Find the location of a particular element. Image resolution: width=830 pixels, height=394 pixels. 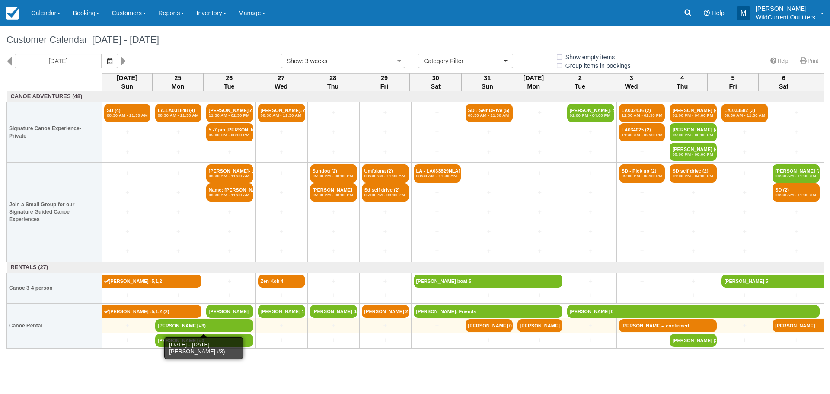

th: Join a Small Group for our Signature Guided Canoe Experiences is located at coordinates (54, 212).